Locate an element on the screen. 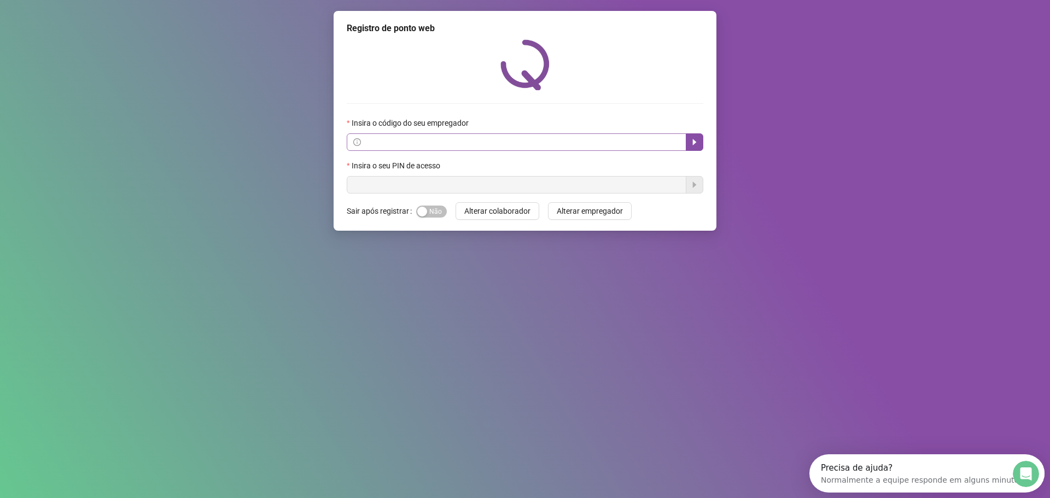 The width and height of the screenshot is (1050, 498). div: Normalmente a equipe responde em alguns minutos. is located at coordinates (114, 24).